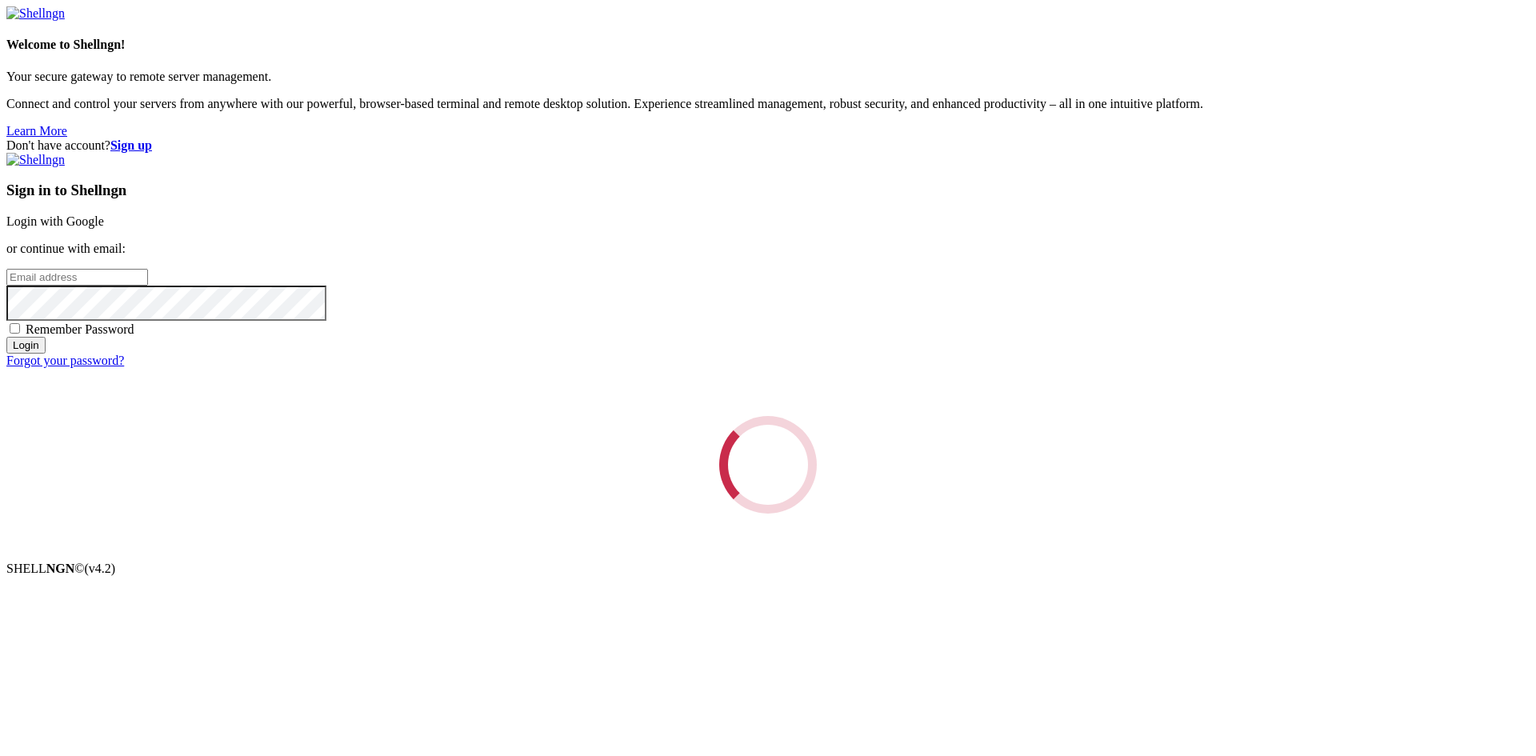 This screenshot has width=1536, height=756. What do you see at coordinates (65, 360) in the screenshot?
I see `a: Forgot your password?` at bounding box center [65, 360].